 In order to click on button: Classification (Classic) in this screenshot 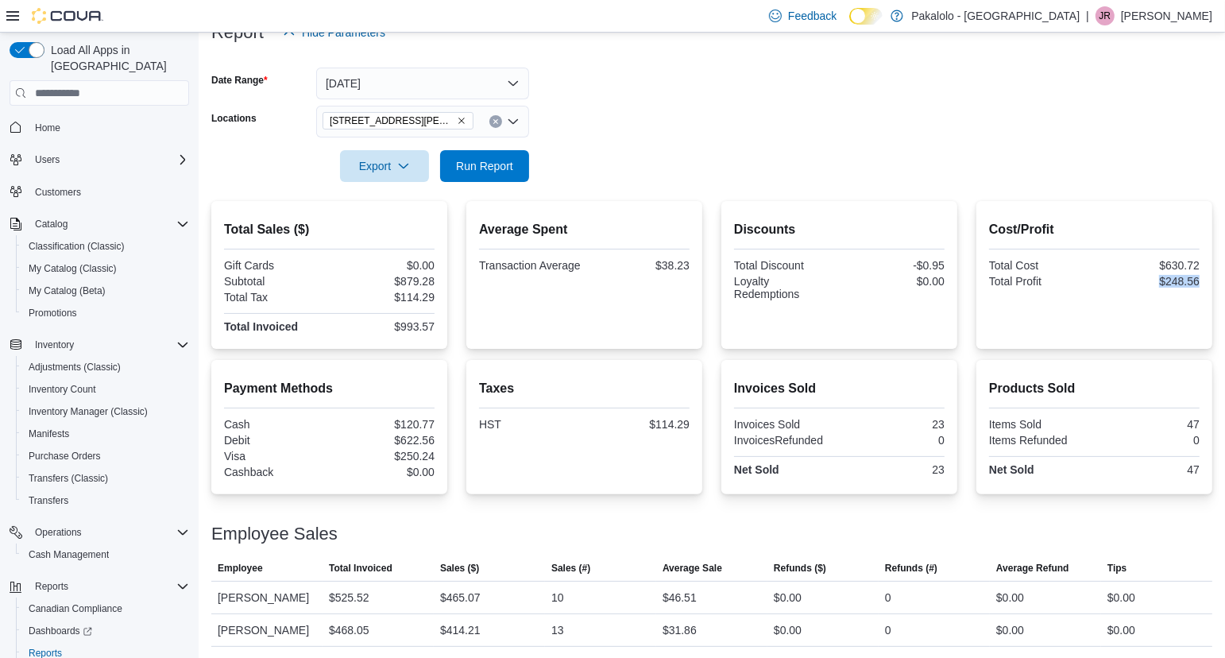, I will do `click(106, 246)`.